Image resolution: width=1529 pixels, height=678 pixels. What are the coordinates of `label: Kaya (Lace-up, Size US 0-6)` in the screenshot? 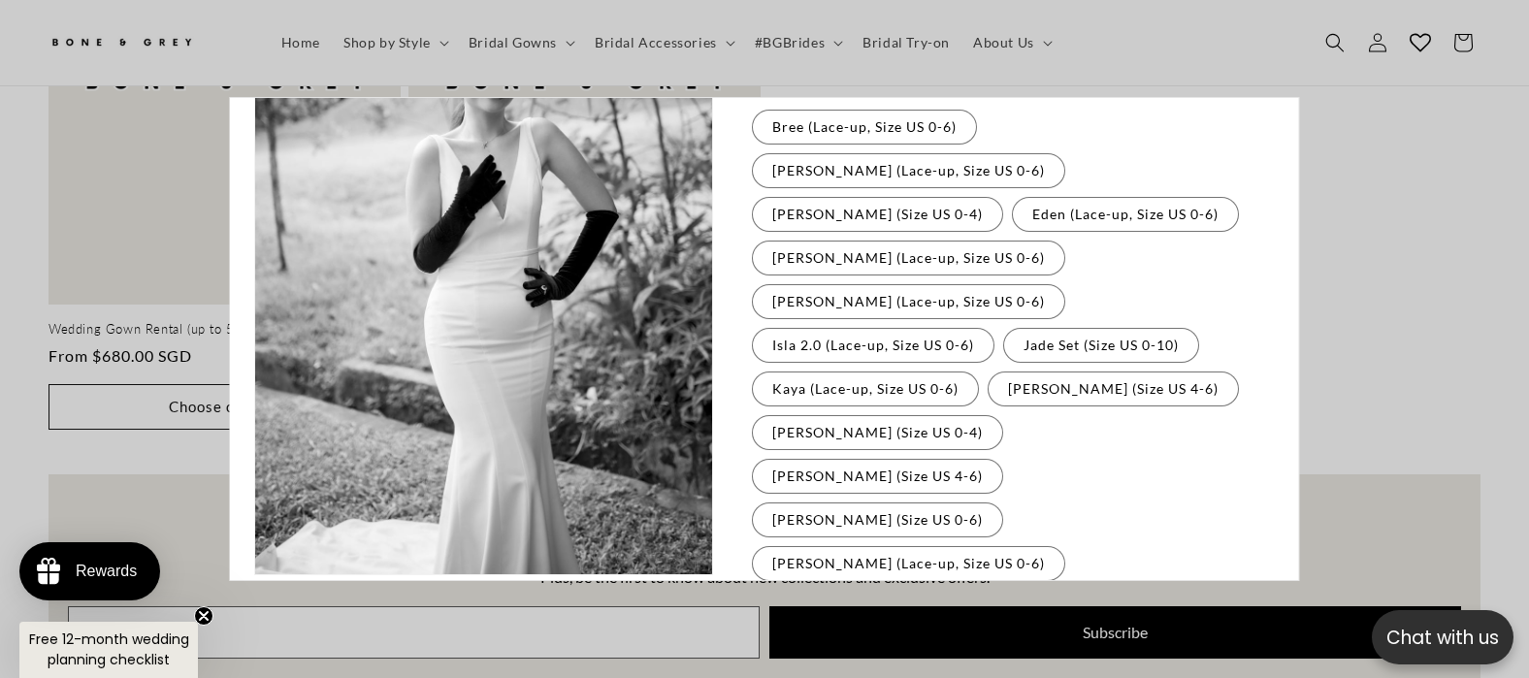 It's located at (865, 389).